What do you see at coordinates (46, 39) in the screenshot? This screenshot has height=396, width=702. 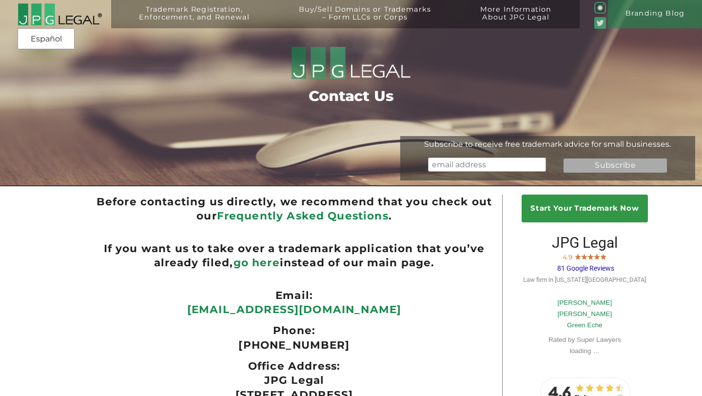 I see `a: Español` at bounding box center [46, 39].